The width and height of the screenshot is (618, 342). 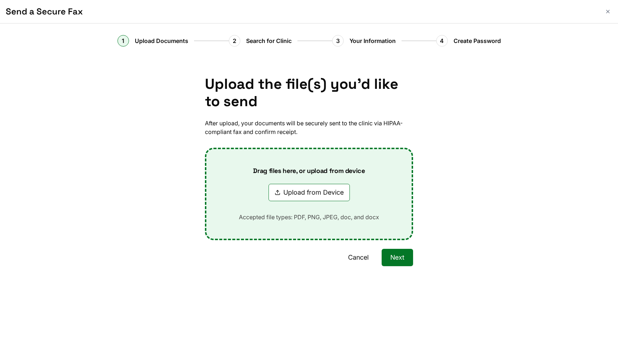 What do you see at coordinates (309, 128) in the screenshot?
I see `p: After upload, your documents will be securely sent to the clinic via HIPAA-compliant fax and conf...` at bounding box center [309, 128].